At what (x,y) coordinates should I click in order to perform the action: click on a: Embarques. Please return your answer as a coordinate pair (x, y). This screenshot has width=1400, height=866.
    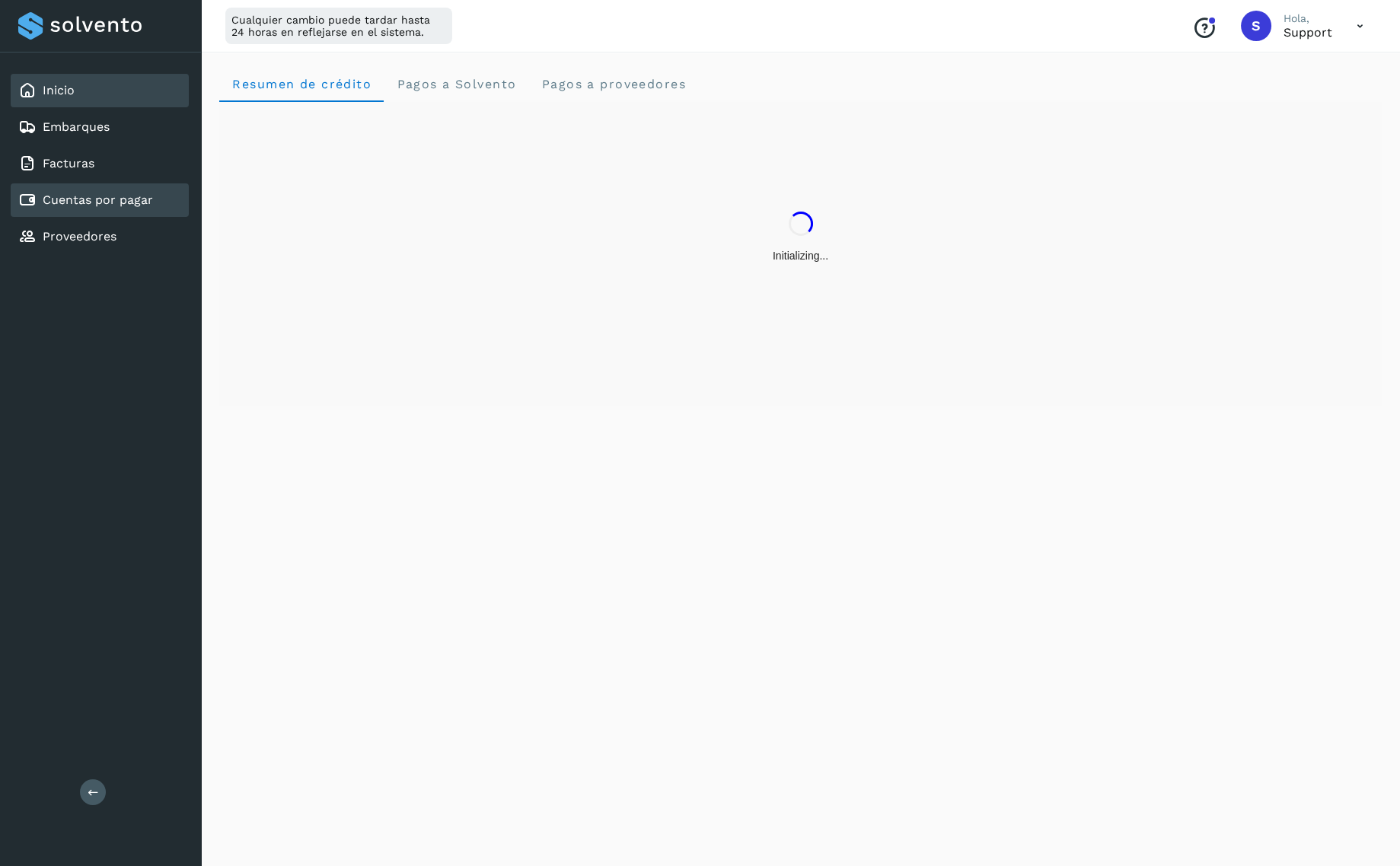
    Looking at the image, I should click on (76, 126).